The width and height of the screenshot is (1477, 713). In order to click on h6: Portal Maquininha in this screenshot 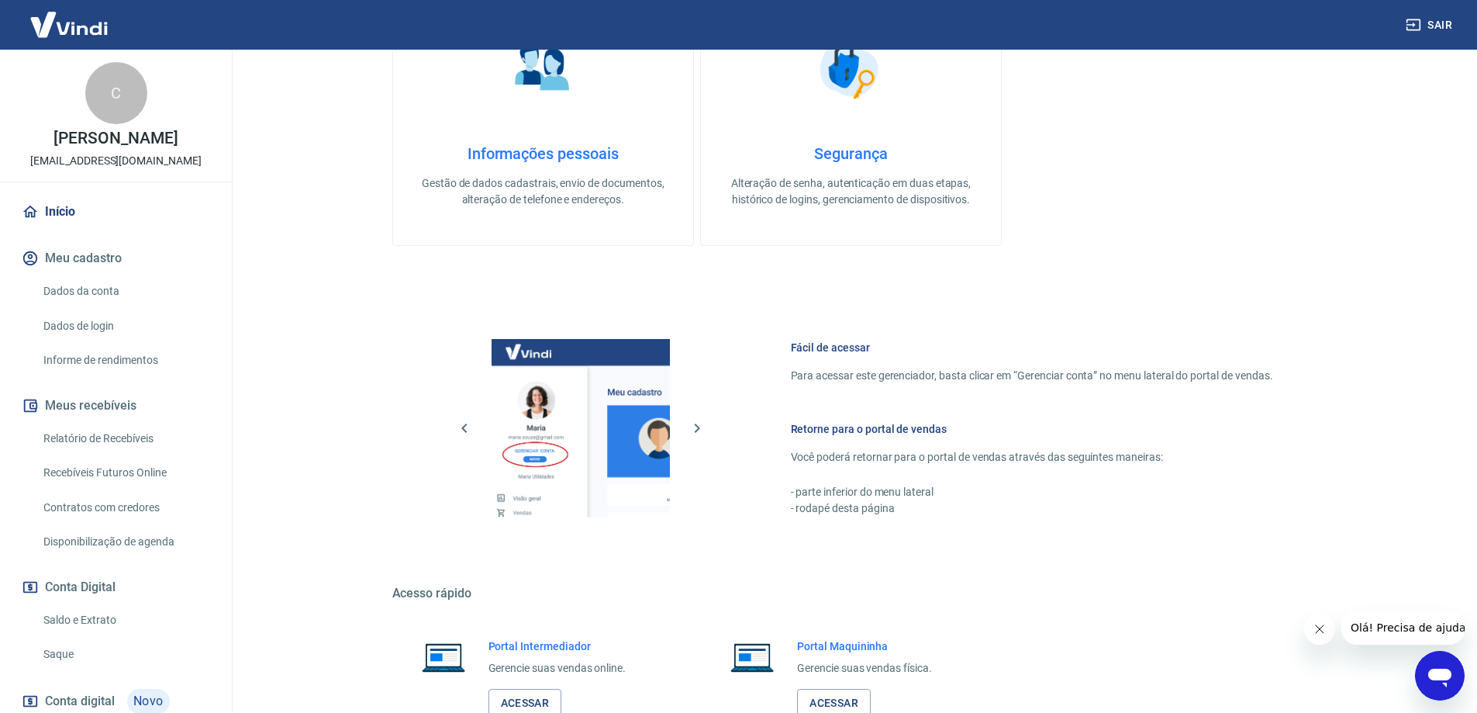, I will do `click(865, 646)`.